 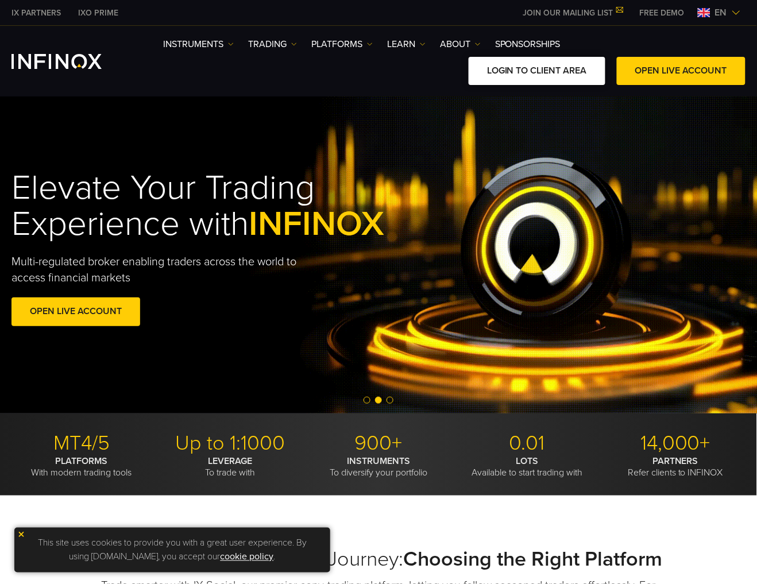 What do you see at coordinates (406, 44) in the screenshot?
I see `a: Learn` at bounding box center [406, 44].